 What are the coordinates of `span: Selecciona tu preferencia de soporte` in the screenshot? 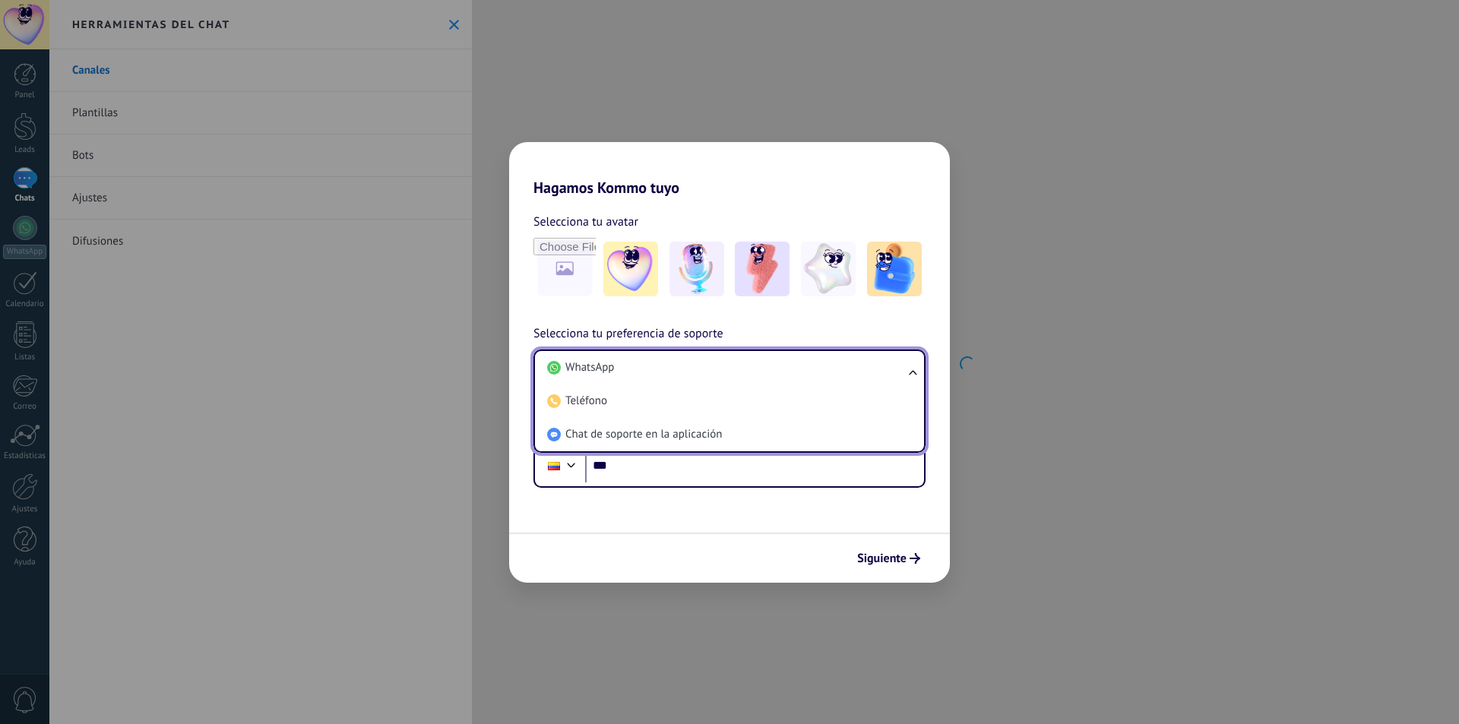 It's located at (628, 334).